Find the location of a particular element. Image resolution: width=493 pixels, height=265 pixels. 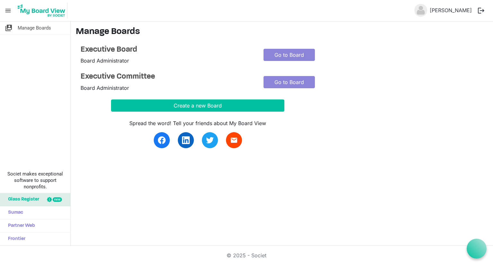

span: switch_account is located at coordinates (9, 28).